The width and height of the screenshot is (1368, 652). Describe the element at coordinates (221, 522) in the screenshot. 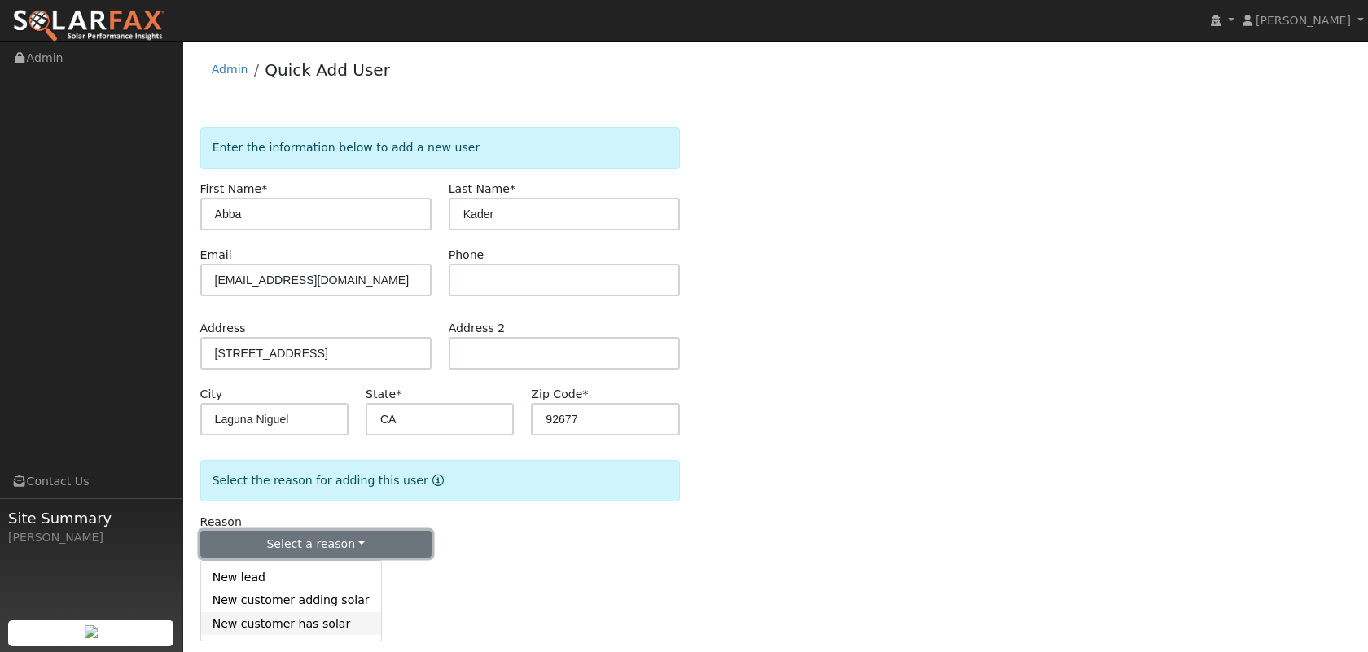

I see `label: Reason` at that location.